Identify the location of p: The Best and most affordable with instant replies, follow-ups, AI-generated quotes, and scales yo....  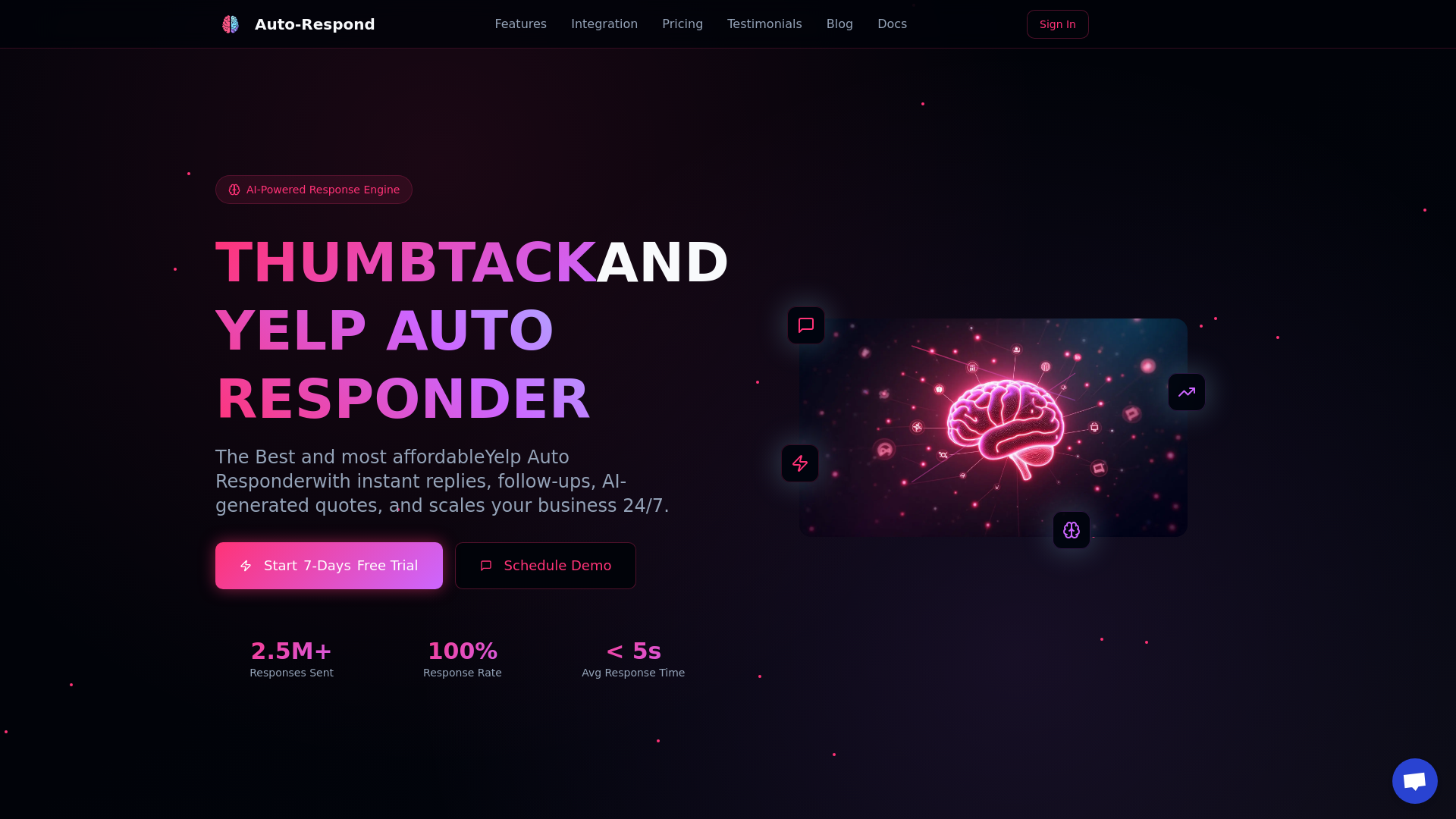
(462, 481).